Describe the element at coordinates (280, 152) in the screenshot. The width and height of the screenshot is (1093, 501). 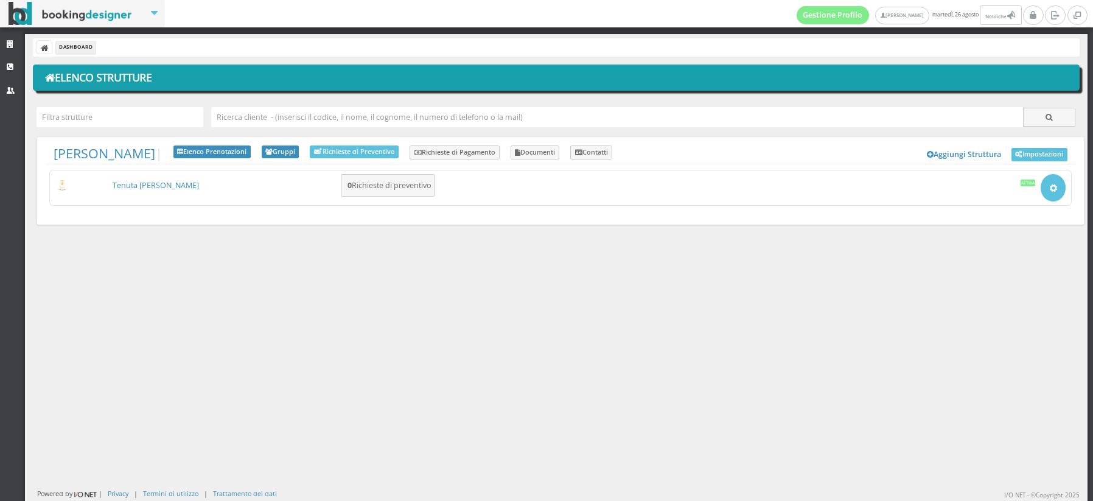
I see `a: Gruppi` at that location.